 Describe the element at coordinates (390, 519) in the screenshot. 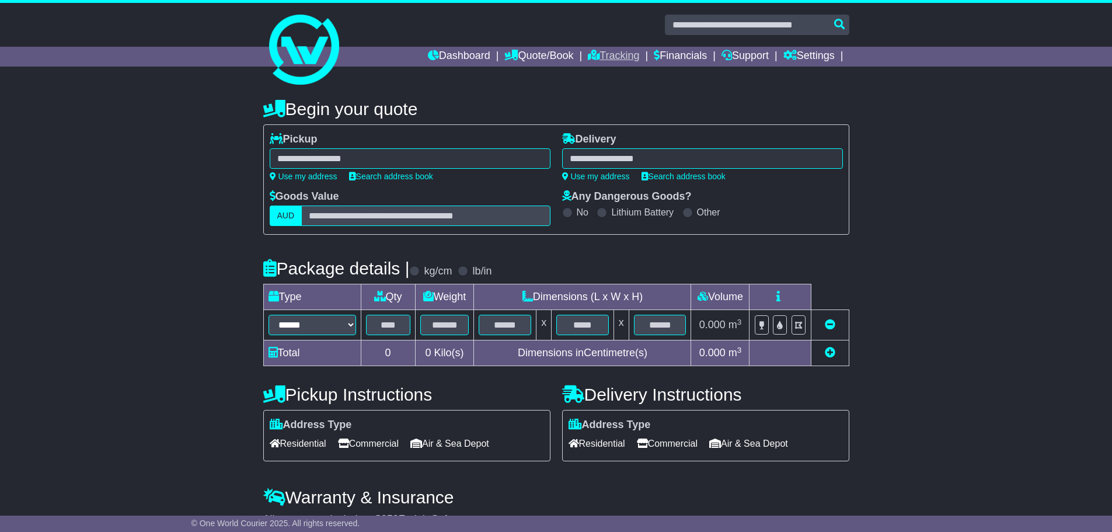

I see `span: 250` at that location.